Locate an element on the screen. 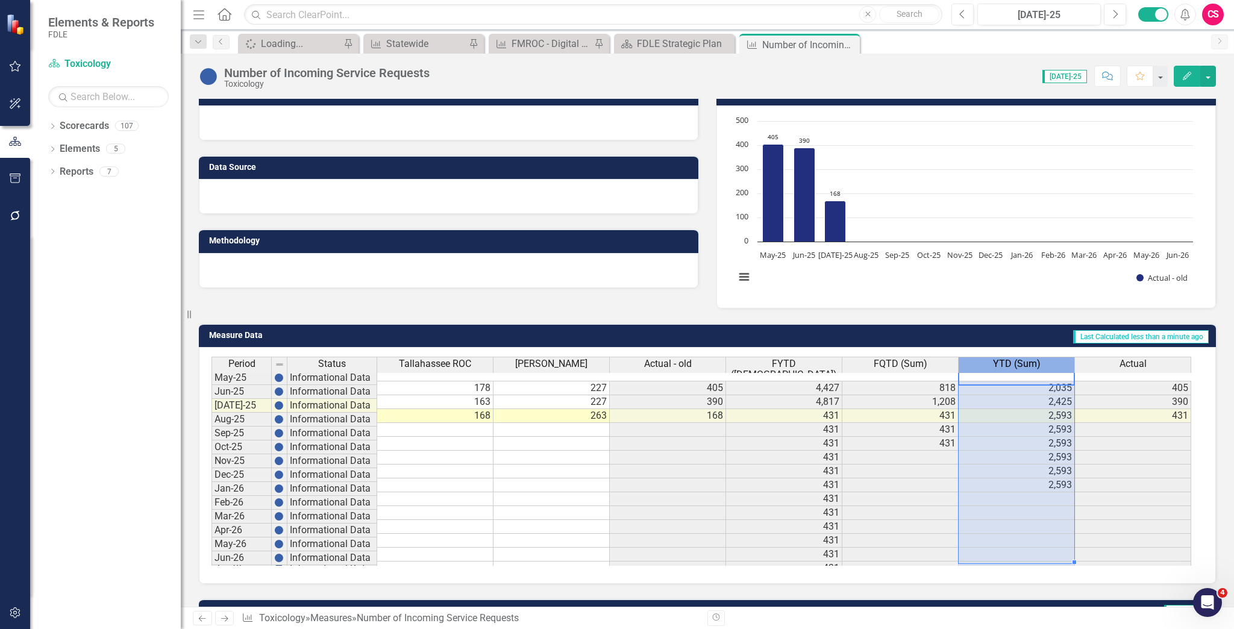 The height and width of the screenshot is (629, 1234). div: FDLE Strategic Plan is located at coordinates (684, 43).